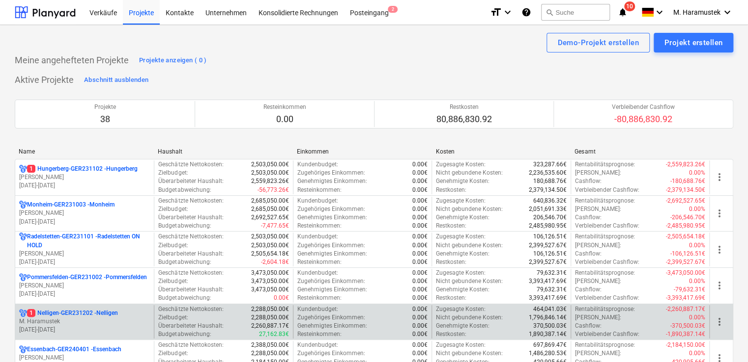 This screenshot has height=362, width=748. Describe the element at coordinates (270, 165) in the screenshot. I see `p: 2,503,050.00€` at that location.